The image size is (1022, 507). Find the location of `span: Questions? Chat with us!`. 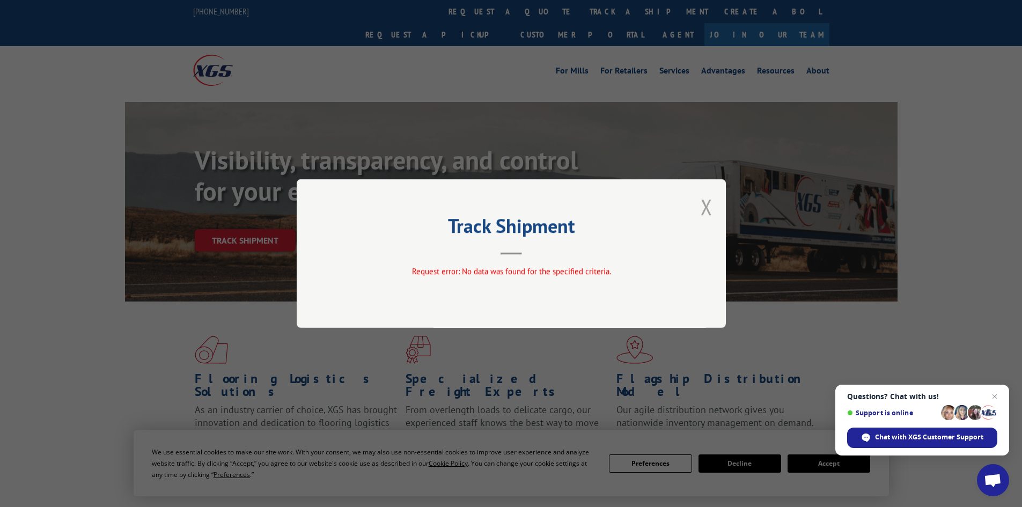

span: Questions? Chat with us! is located at coordinates (922, 396).